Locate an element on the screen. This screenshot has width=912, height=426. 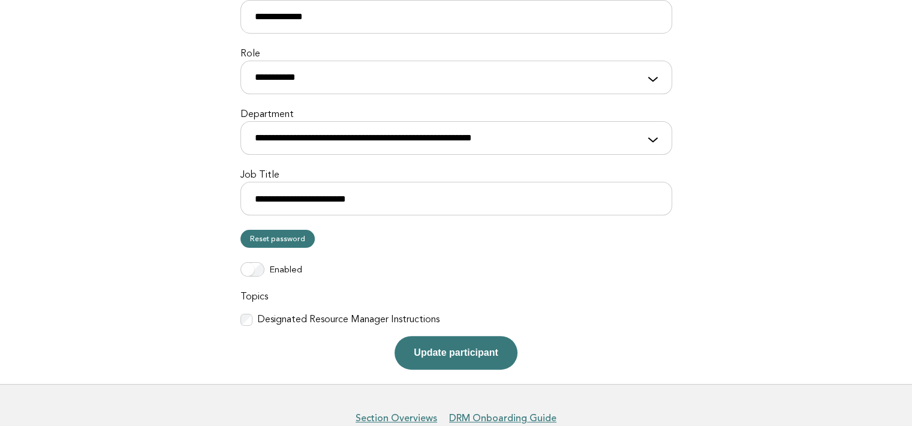
a: DRM Onboarding Guide is located at coordinates (502, 418).